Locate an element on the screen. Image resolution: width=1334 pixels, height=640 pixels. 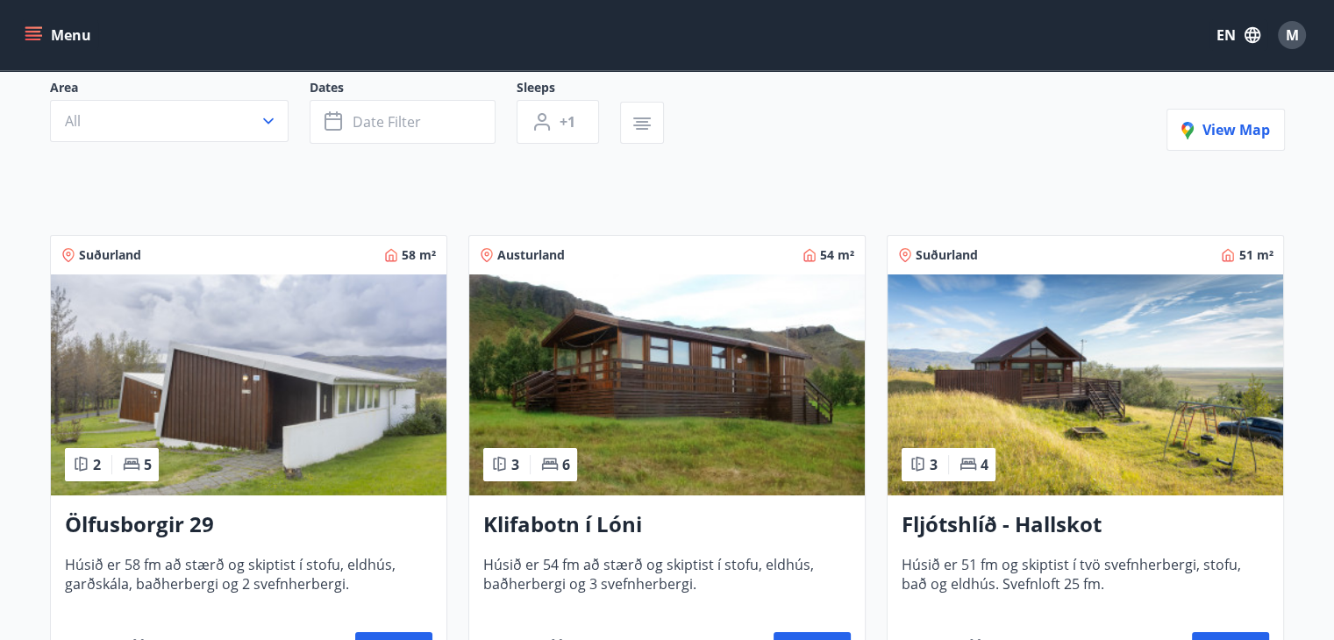
span: Area is located at coordinates (180, 89).